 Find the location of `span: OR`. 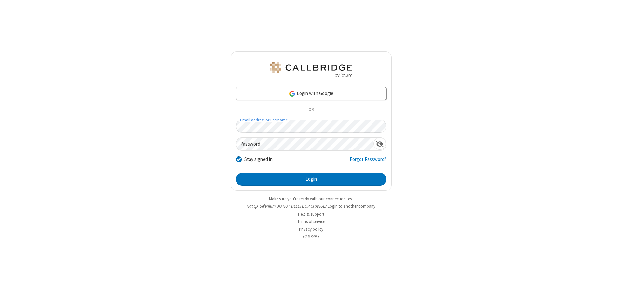

span: OR is located at coordinates (311, 110).